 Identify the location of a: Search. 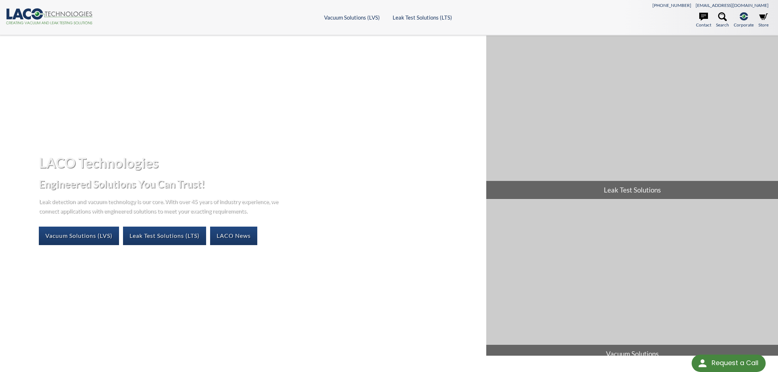
(723, 20).